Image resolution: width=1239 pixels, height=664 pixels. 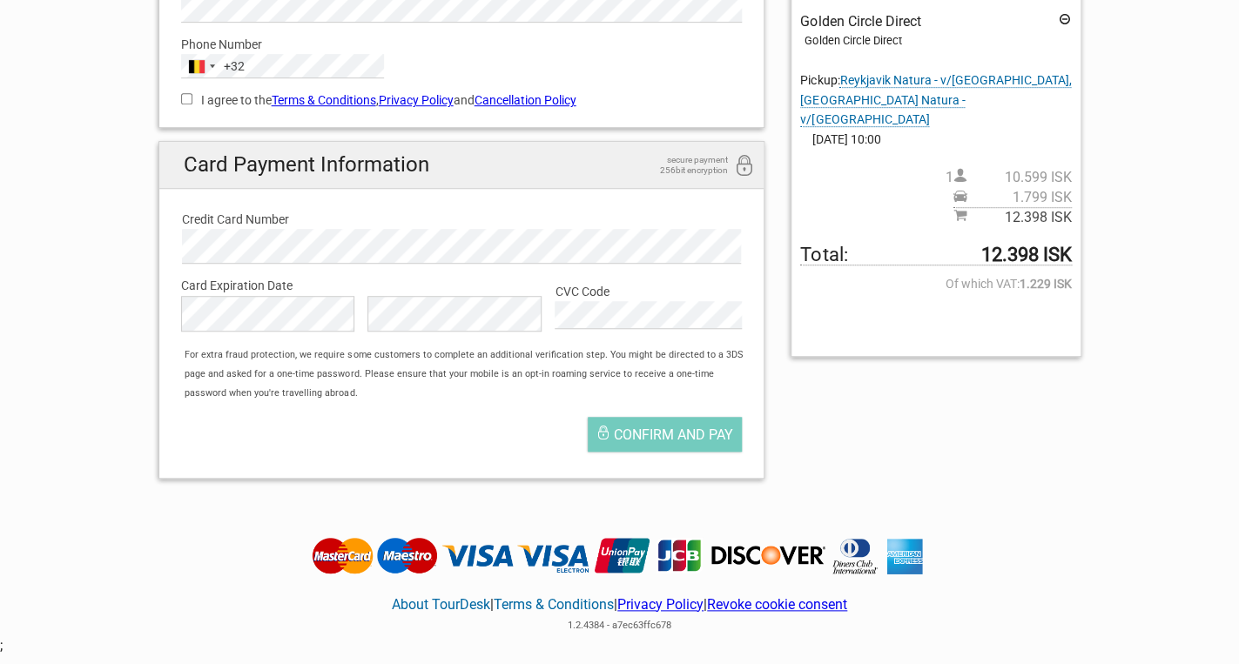 I want to click on span: Golden Circle Direct, so click(x=860, y=21).